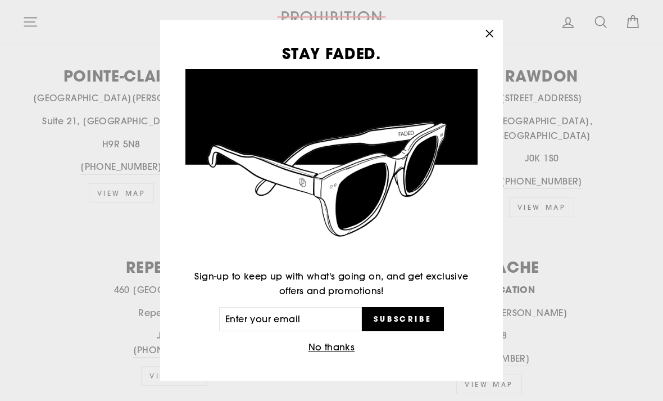 The image size is (663, 401). What do you see at coordinates (403, 319) in the screenshot?
I see `span: Subscribe` at bounding box center [403, 319].